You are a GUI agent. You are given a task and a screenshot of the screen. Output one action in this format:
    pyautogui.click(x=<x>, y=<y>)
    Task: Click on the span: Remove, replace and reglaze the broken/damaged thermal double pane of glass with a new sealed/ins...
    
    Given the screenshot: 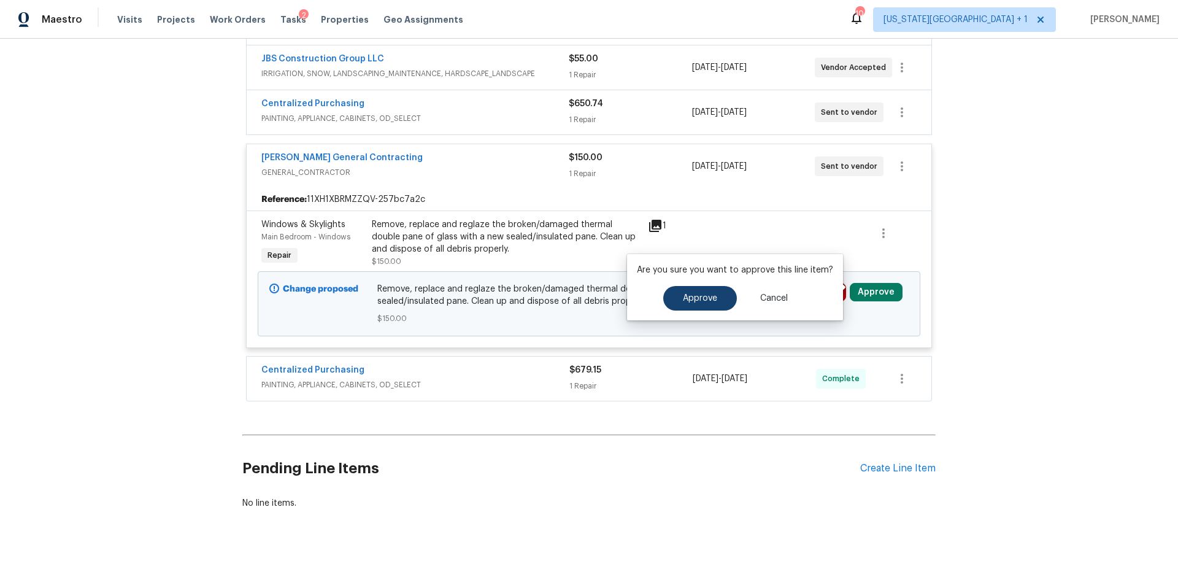 What is the action you would take?
    pyautogui.click(x=589, y=295)
    